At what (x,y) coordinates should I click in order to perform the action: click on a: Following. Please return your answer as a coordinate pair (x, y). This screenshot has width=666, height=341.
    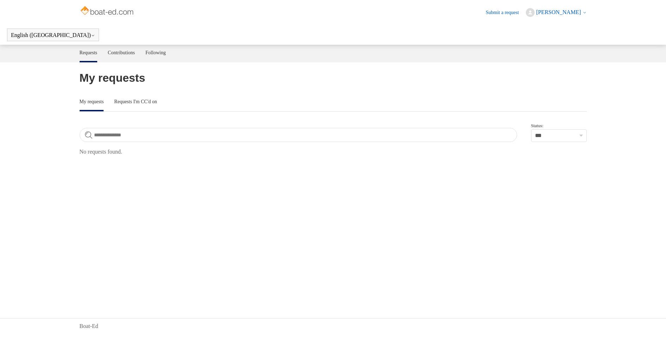
    Looking at the image, I should click on (156, 53).